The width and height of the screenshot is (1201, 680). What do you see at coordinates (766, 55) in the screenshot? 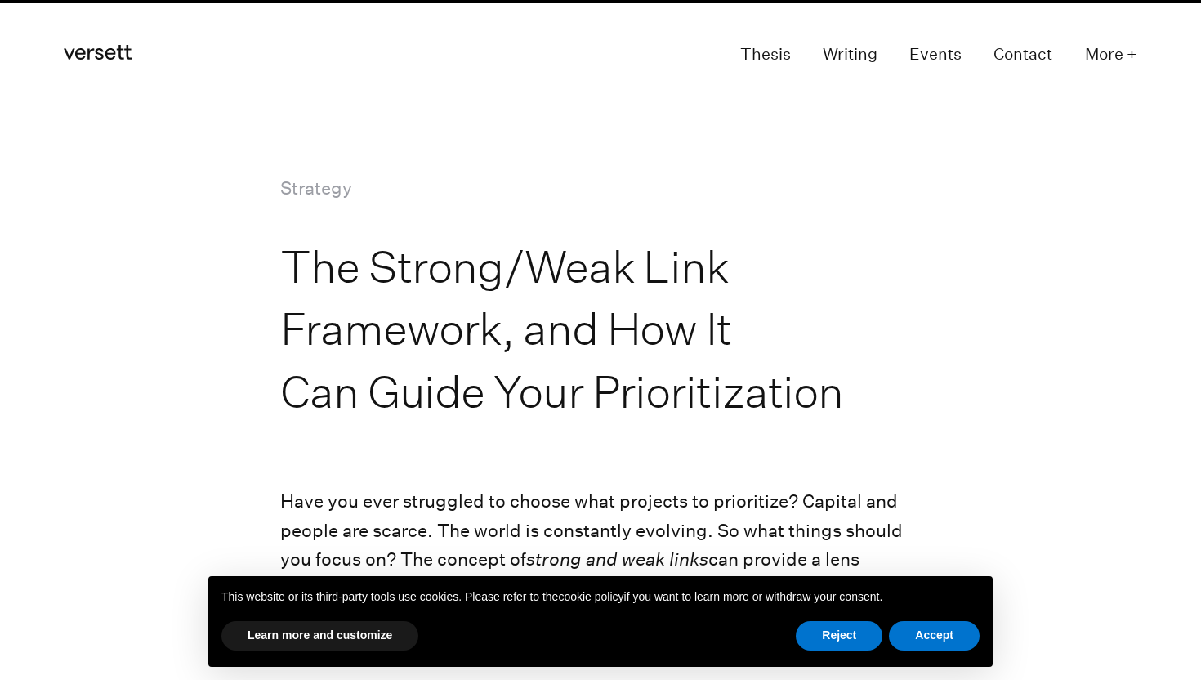
I see `a: Thesis` at bounding box center [766, 55].